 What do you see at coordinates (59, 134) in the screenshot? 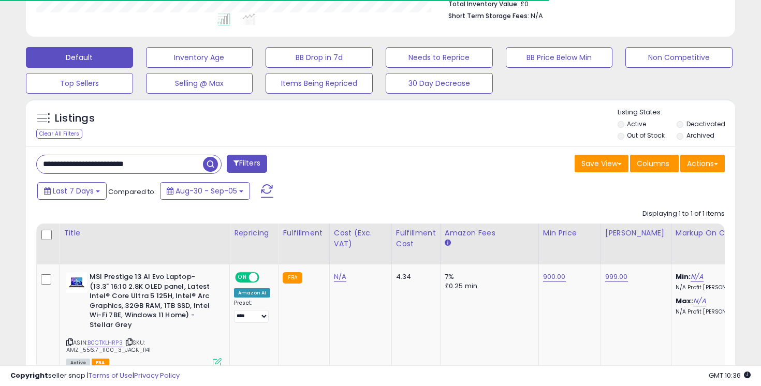
I see `div: Clear All Filters` at bounding box center [59, 134].